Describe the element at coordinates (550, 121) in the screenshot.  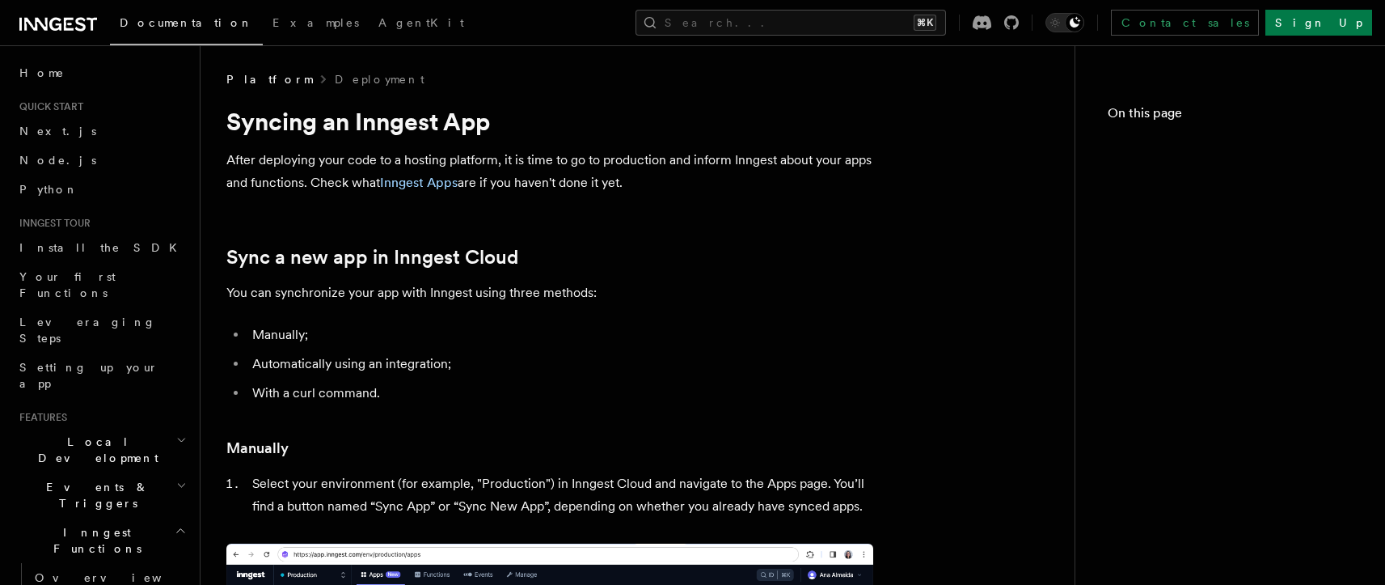
I see `h1: Syncing an Inngest App` at that location.